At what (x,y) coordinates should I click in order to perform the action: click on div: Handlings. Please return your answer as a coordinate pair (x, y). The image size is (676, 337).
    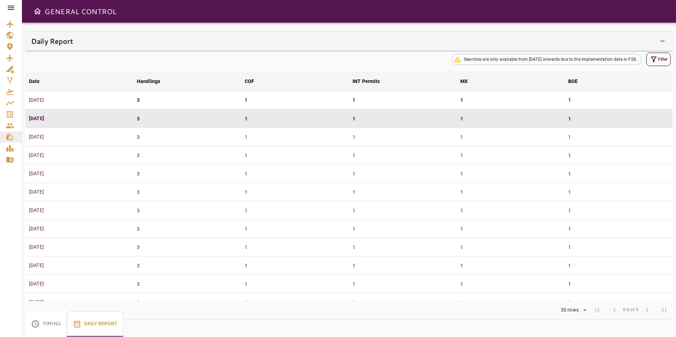
    Looking at the image, I should click on (149, 81).